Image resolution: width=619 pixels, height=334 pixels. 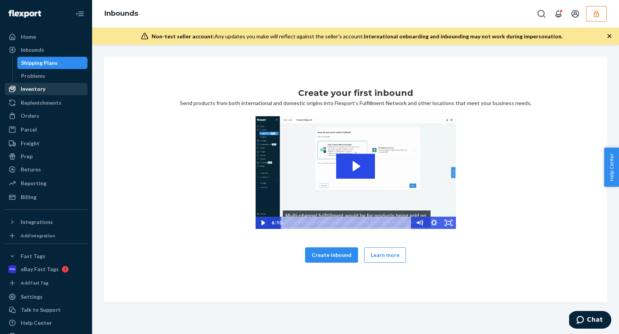 I want to click on div: Add Integration, so click(x=38, y=236).